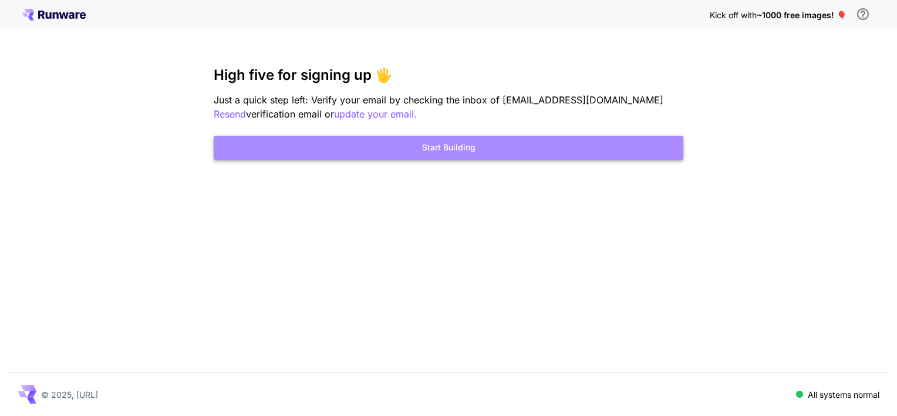 The width and height of the screenshot is (897, 416). What do you see at coordinates (448, 147) in the screenshot?
I see `button: Start Building` at bounding box center [448, 147].